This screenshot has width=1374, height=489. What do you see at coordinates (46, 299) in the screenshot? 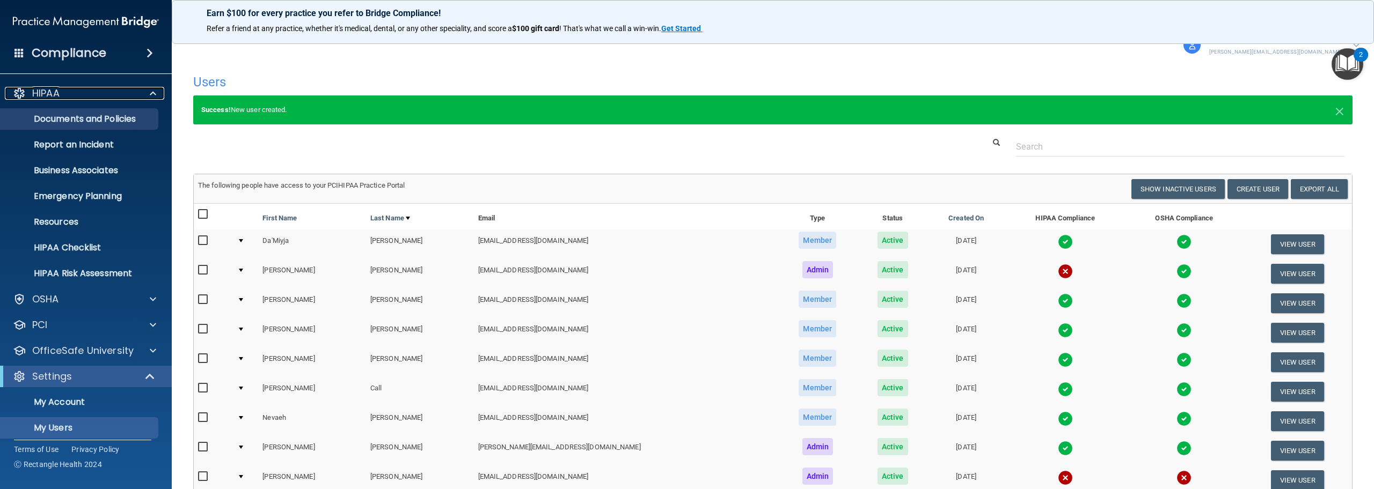
I see `p: OSHA` at bounding box center [46, 299].